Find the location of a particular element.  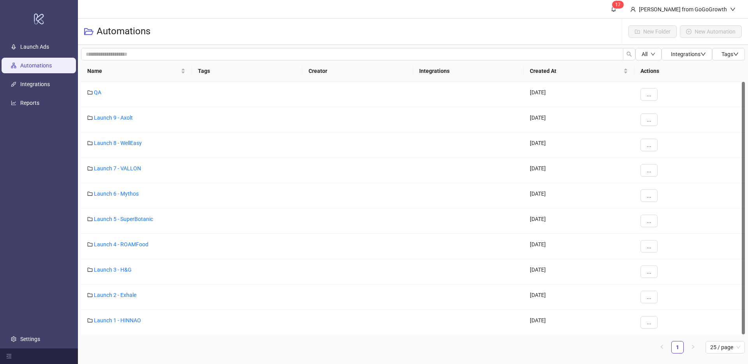

a: Settings is located at coordinates (30, 339).